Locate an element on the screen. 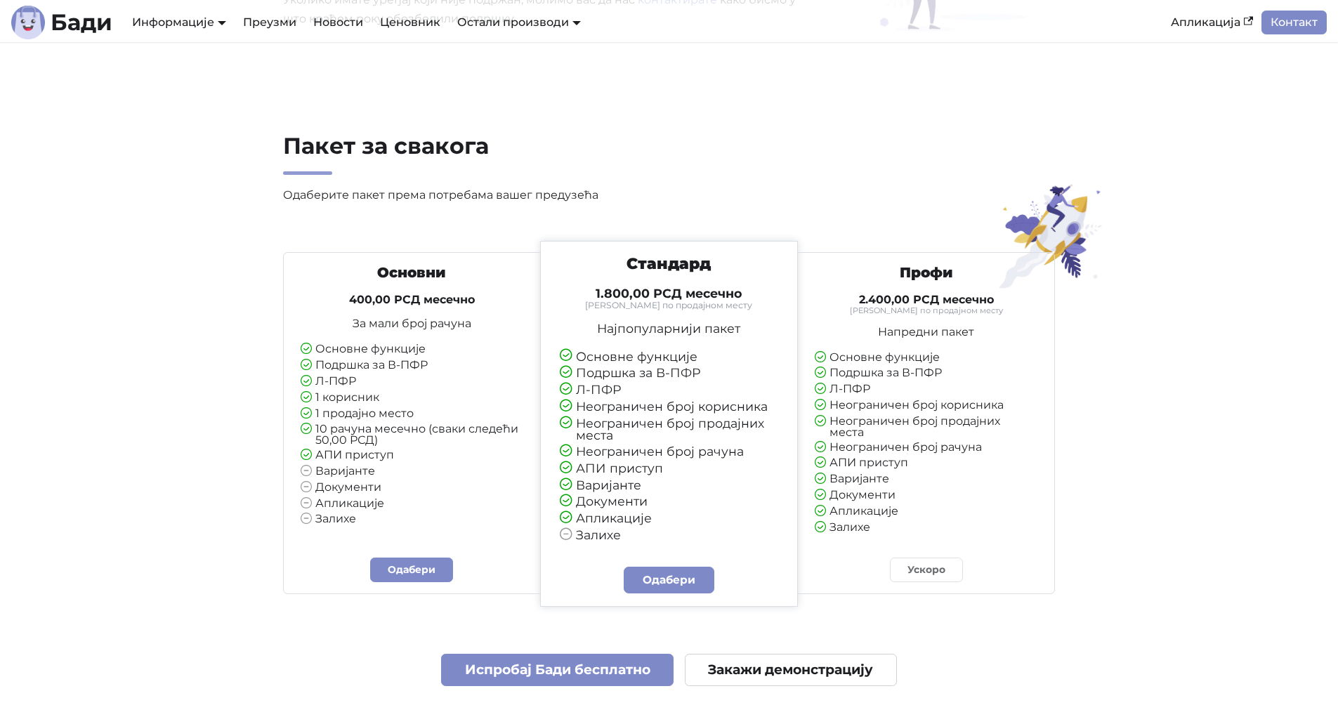 This screenshot has height=724, width=1338. a: Закажи демонстрацију is located at coordinates (791, 670).